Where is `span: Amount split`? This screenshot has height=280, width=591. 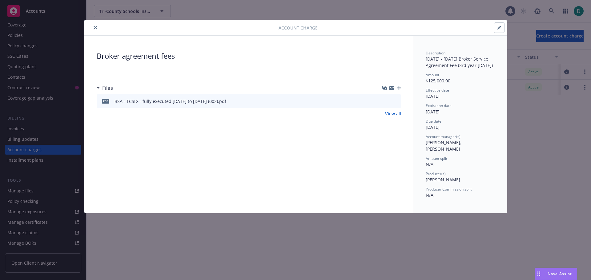
span: Amount split is located at coordinates (436, 158).